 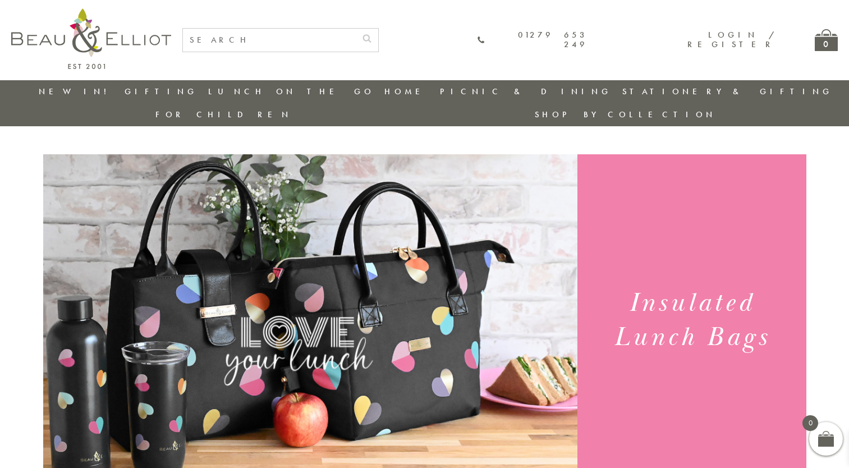 I want to click on a: Shop by collection, so click(x=625, y=114).